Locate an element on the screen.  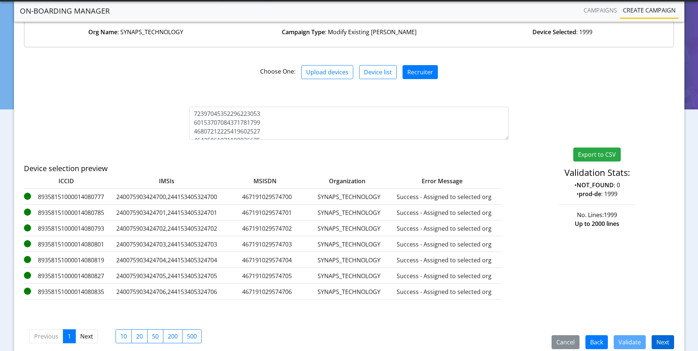
button: Cancel is located at coordinates (565, 342).